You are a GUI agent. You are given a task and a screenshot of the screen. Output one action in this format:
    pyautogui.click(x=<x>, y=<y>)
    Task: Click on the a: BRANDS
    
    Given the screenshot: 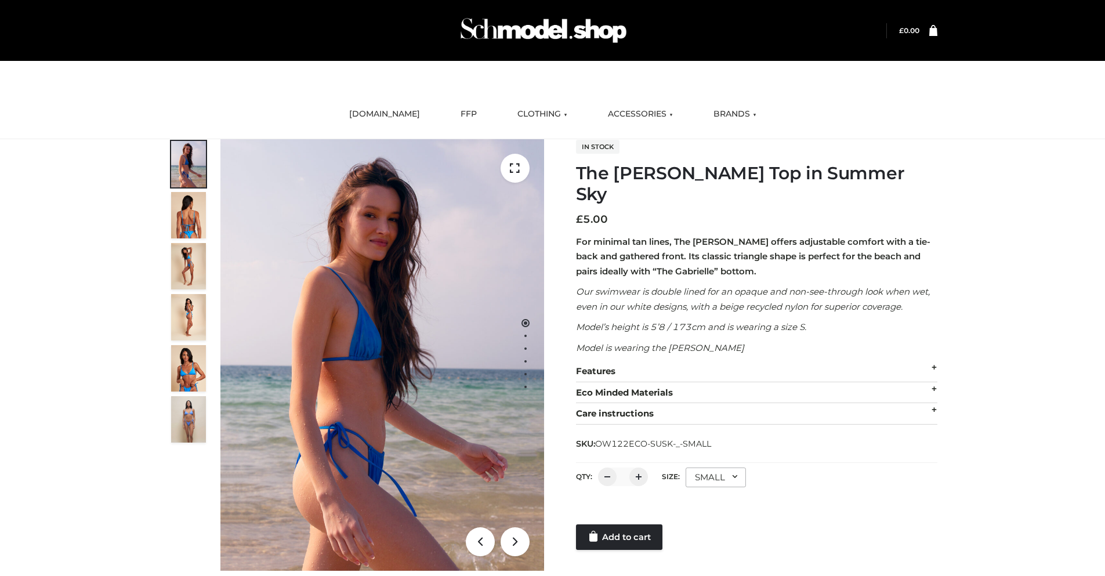 What is the action you would take?
    pyautogui.click(x=735, y=114)
    